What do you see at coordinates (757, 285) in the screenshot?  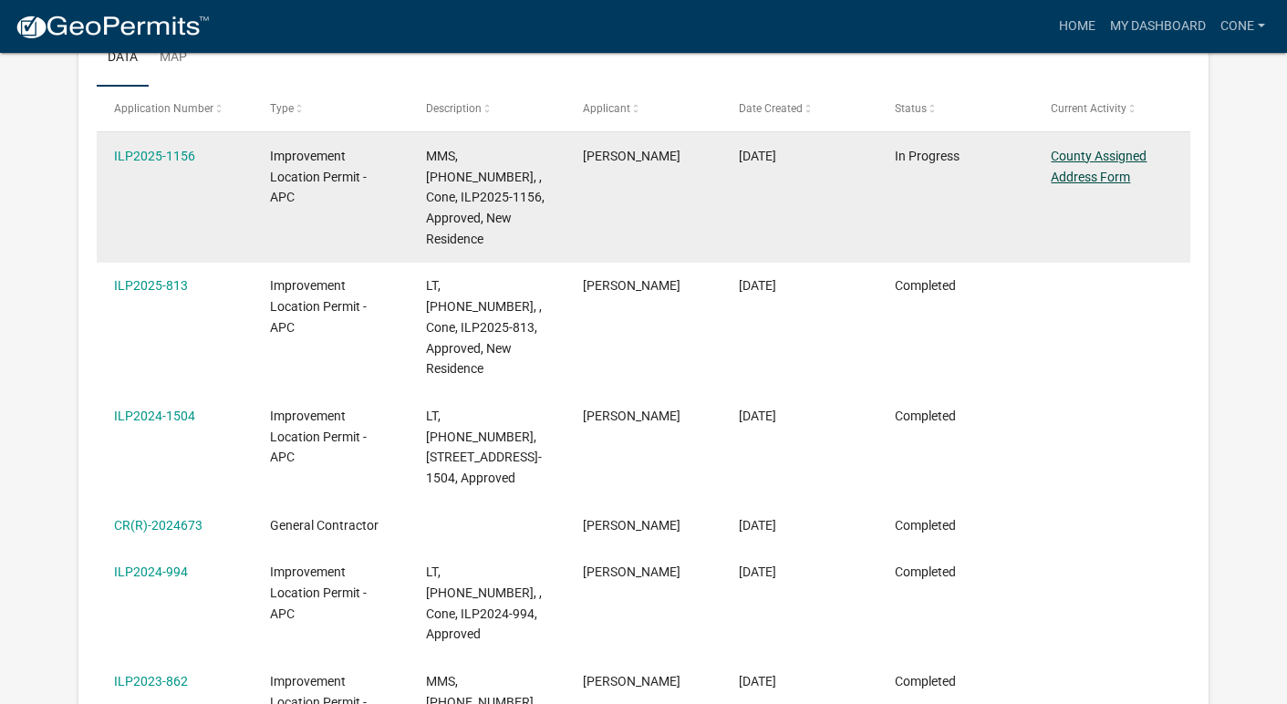 I see `span: 07/07/2025` at bounding box center [757, 285].